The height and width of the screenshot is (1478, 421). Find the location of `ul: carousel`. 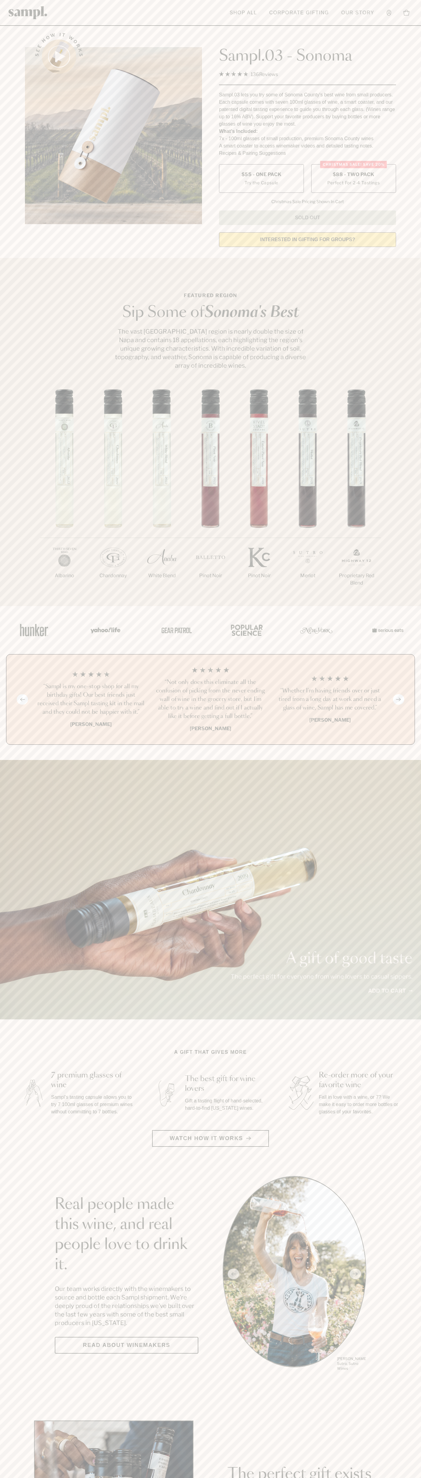

ul: carousel is located at coordinates (294, 1274).